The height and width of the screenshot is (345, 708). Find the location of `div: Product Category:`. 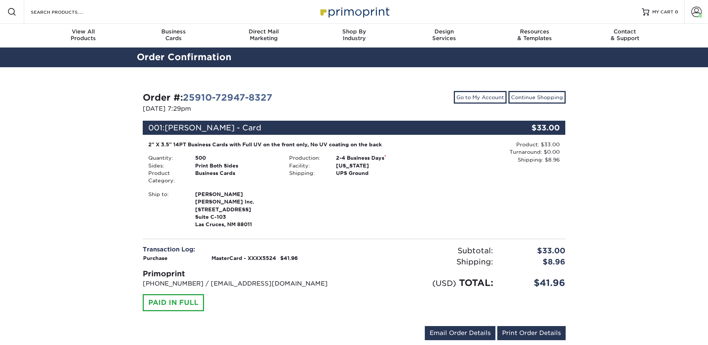

div: Product Category: is located at coordinates (166, 177).